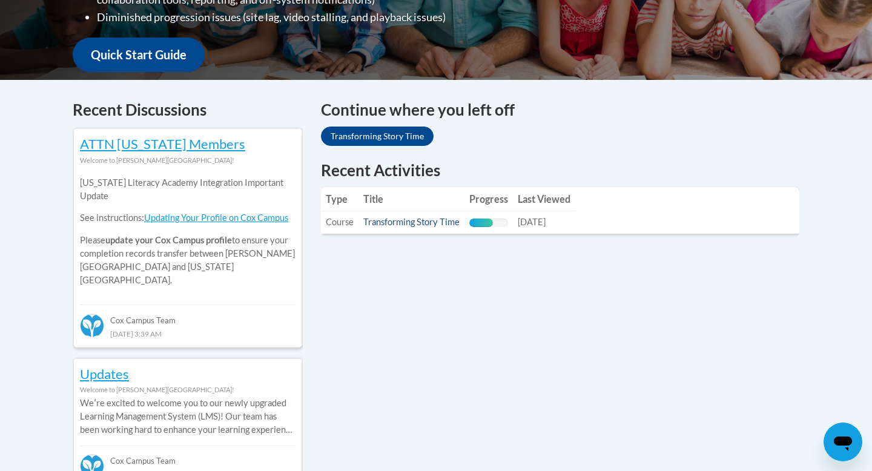 The height and width of the screenshot is (471, 872). Describe the element at coordinates (340, 222) in the screenshot. I see `span: Course` at that location.